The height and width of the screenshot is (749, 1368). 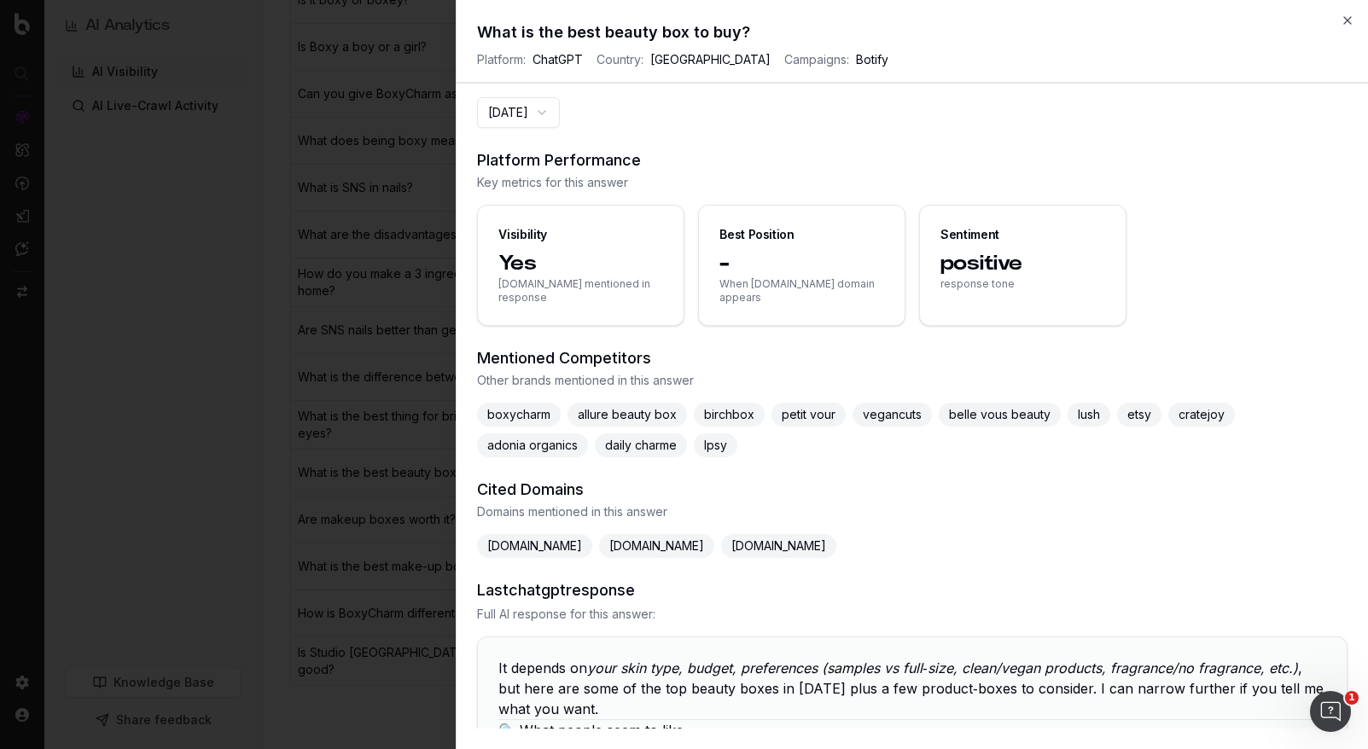 I want to click on span: Platform:, so click(x=501, y=60).